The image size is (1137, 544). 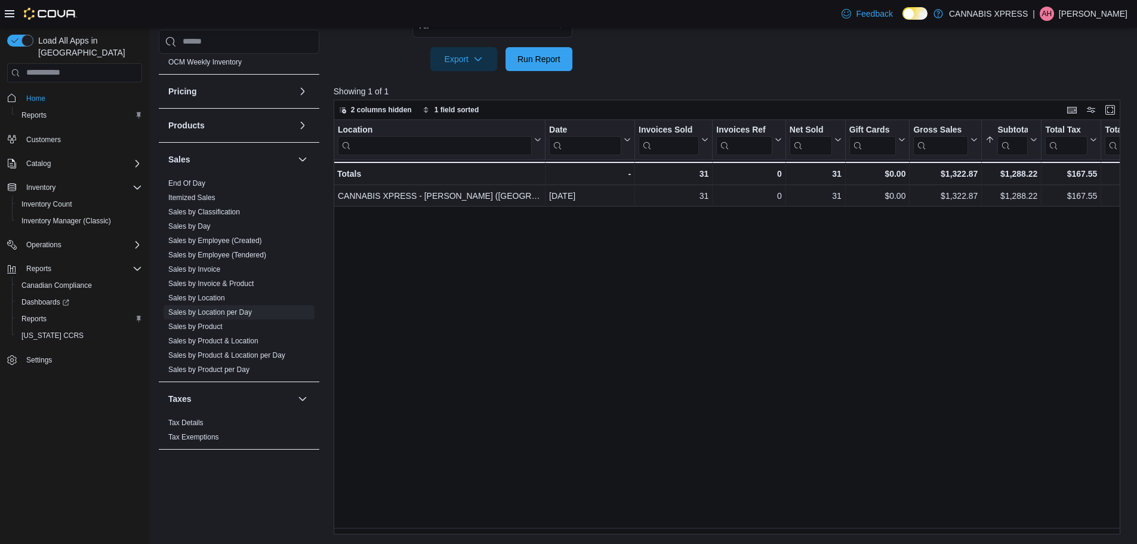 What do you see at coordinates (50, 14) in the screenshot?
I see `img: Cova` at bounding box center [50, 14].